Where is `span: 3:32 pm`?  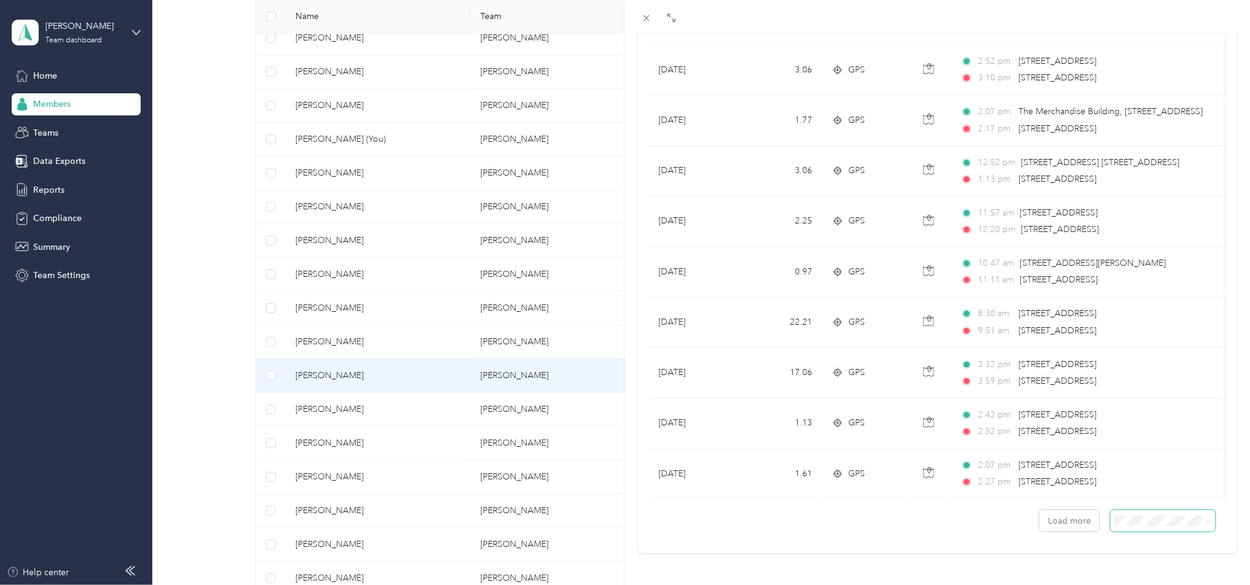 span: 3:32 pm is located at coordinates (995, 365).